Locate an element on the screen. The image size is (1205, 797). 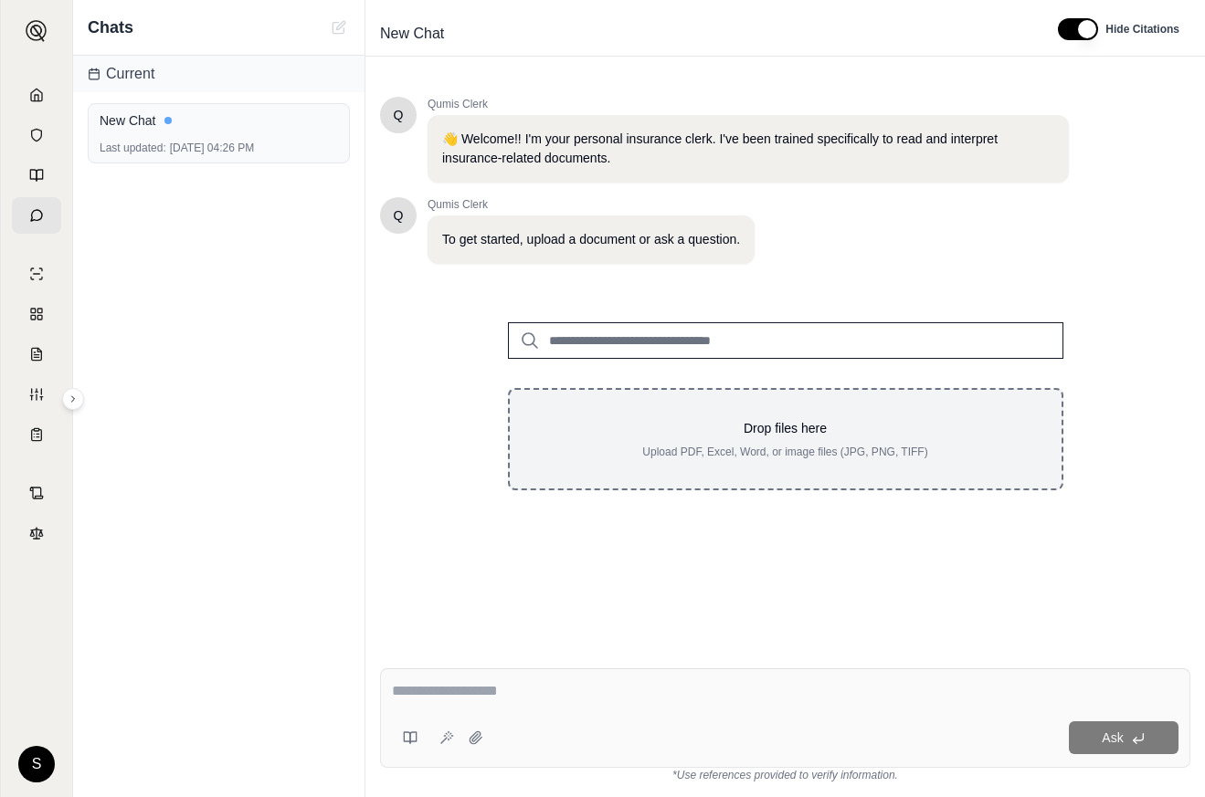
p: Upload PDF, Excel, Word, or image files (JPG, PNG, TIFF) is located at coordinates (786, 452).